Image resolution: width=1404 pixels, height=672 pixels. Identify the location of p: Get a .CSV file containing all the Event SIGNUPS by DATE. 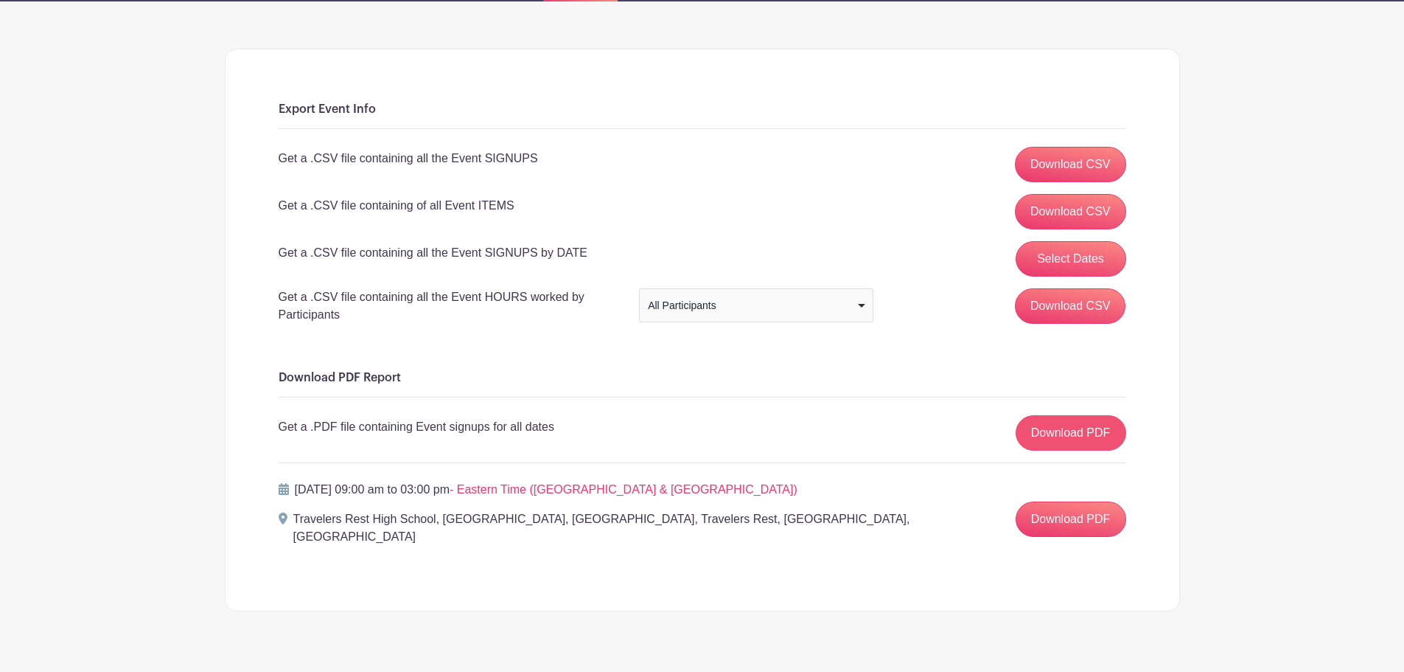
(433, 253).